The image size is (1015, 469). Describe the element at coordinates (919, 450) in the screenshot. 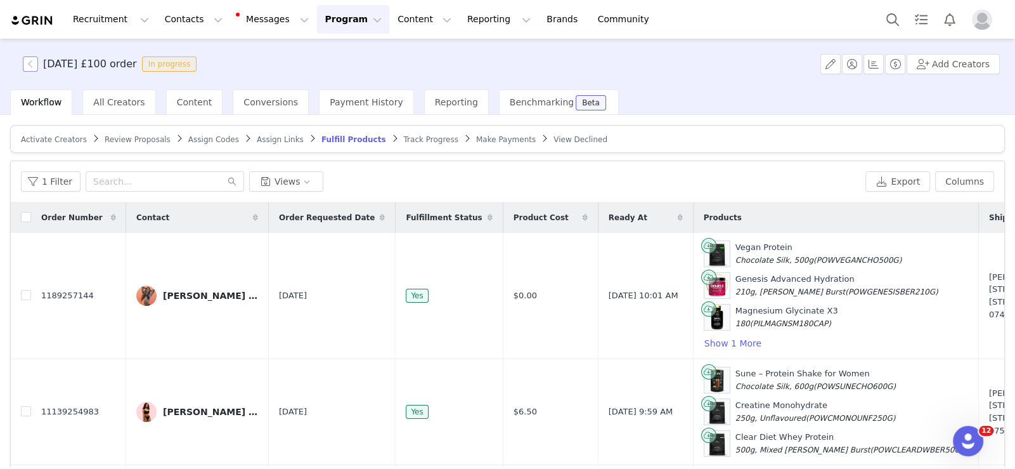

I see `span: (POWCLEARDWBER500G)` at that location.